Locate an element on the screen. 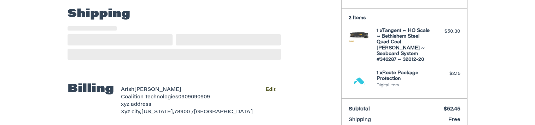 Image resolution: width=535 pixels, height=125 pixels. span: 0909090909 is located at coordinates (194, 97).